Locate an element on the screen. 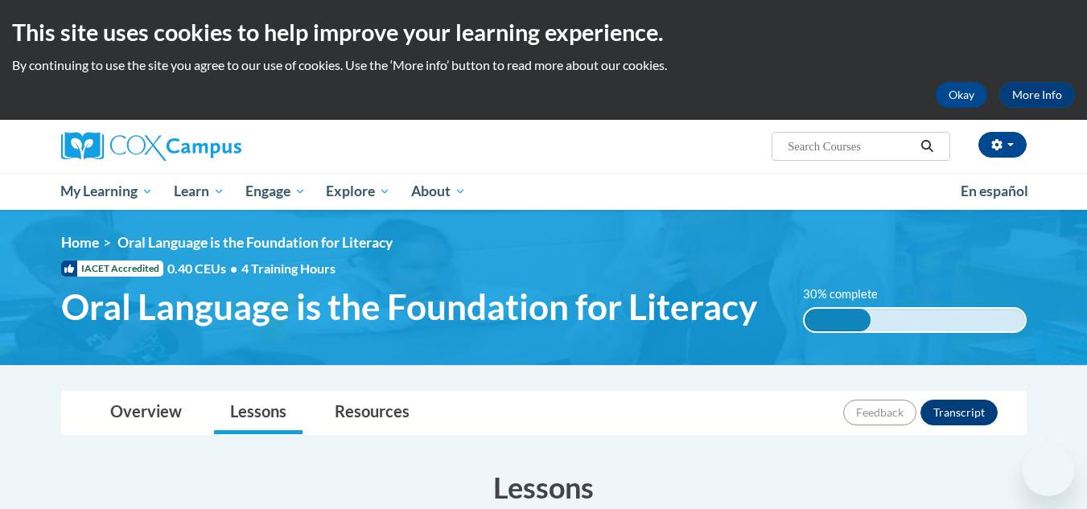  a: Resources is located at coordinates (372, 413).